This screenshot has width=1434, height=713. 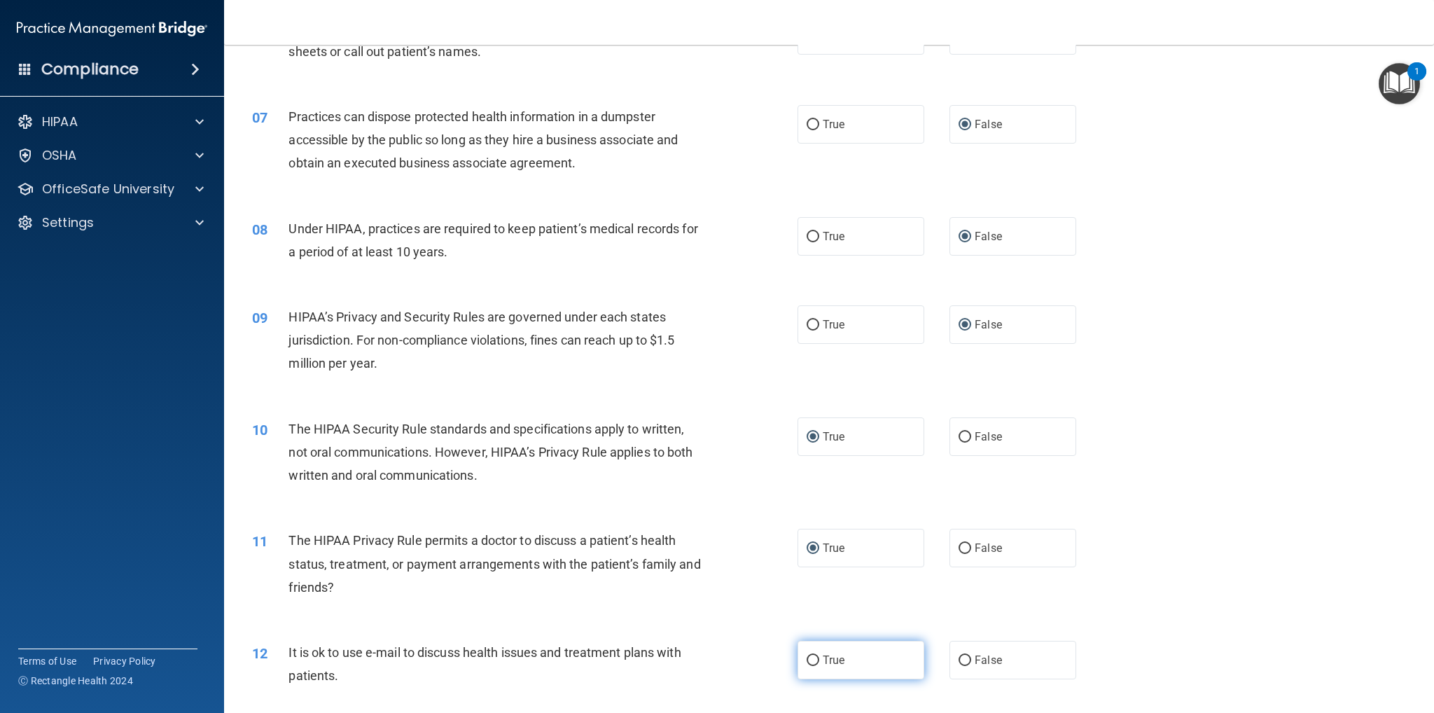 What do you see at coordinates (490, 452) in the screenshot?
I see `span: The HIPAA Security Rule standards and specifications apply to written, not oral communications. H...` at bounding box center [490, 452].